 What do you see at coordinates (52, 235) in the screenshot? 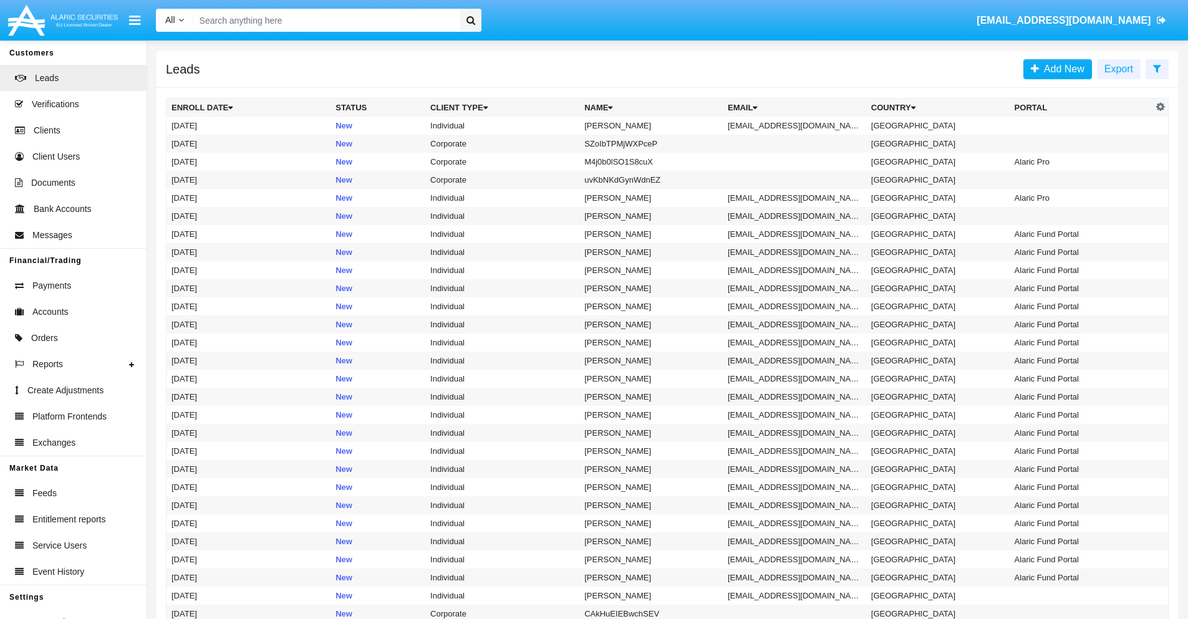
I see `span: Messages` at bounding box center [52, 235].